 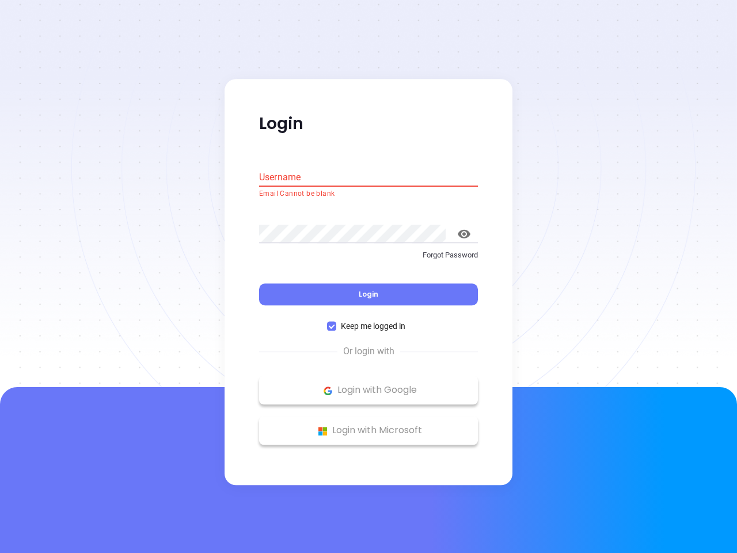 I want to click on button: Microsoft Logo Login with Microsoft, so click(x=368, y=431).